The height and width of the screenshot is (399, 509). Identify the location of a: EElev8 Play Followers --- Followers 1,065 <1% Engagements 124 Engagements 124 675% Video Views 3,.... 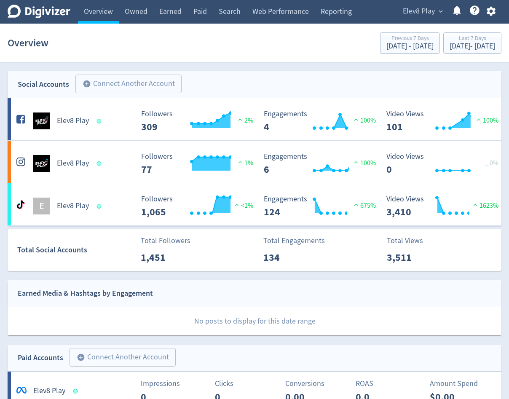
(255, 204).